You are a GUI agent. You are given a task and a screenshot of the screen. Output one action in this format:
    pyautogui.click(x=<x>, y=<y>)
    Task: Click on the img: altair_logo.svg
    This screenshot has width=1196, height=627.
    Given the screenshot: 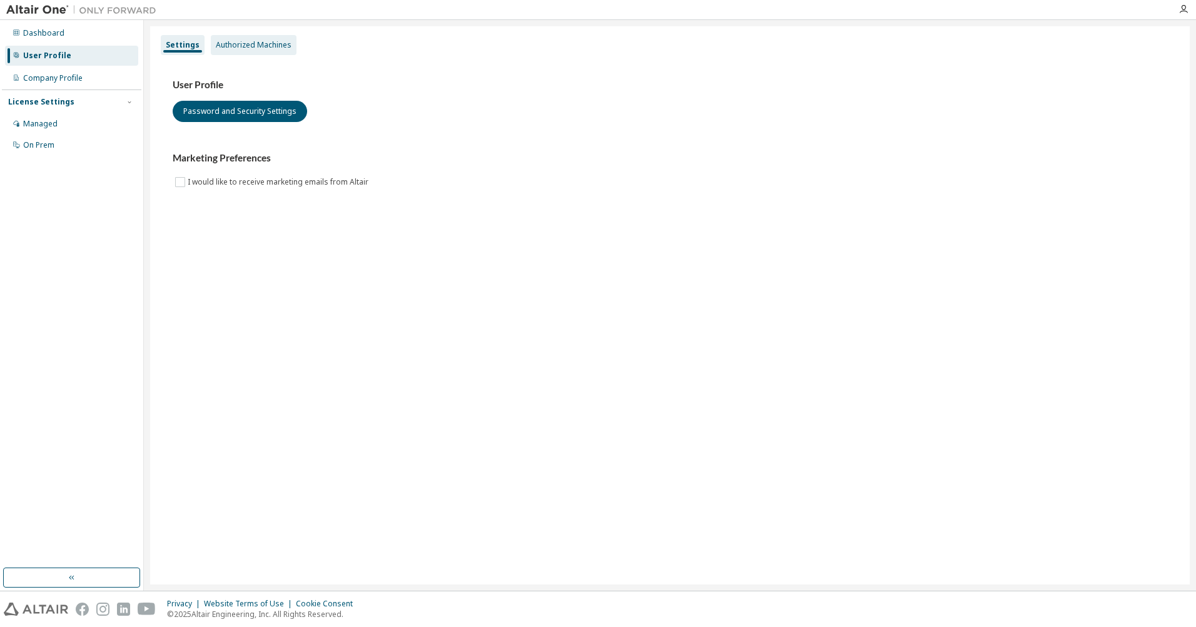 What is the action you would take?
    pyautogui.click(x=36, y=609)
    